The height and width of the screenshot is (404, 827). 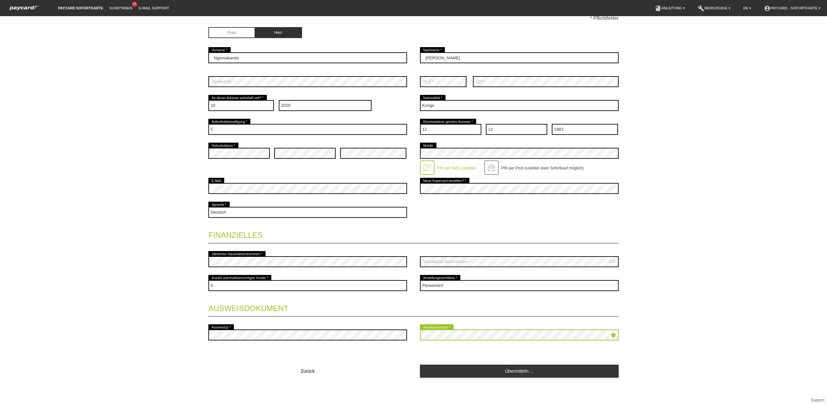 I want to click on label: PIN per Post zustellen (kein Sofortkauf möglich), so click(x=542, y=168).